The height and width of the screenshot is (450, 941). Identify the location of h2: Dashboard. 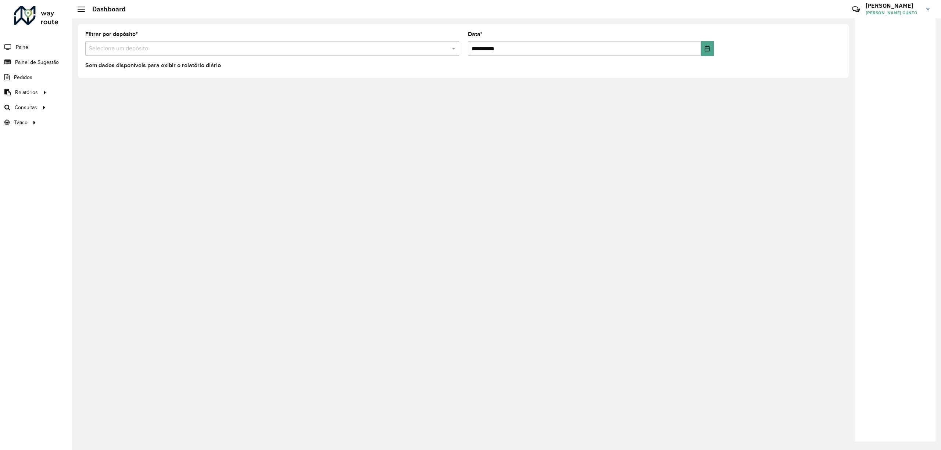
(105, 9).